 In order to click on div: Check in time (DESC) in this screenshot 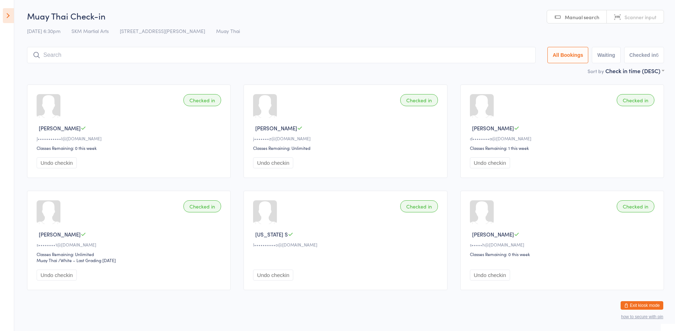, I will do `click(635, 71)`.